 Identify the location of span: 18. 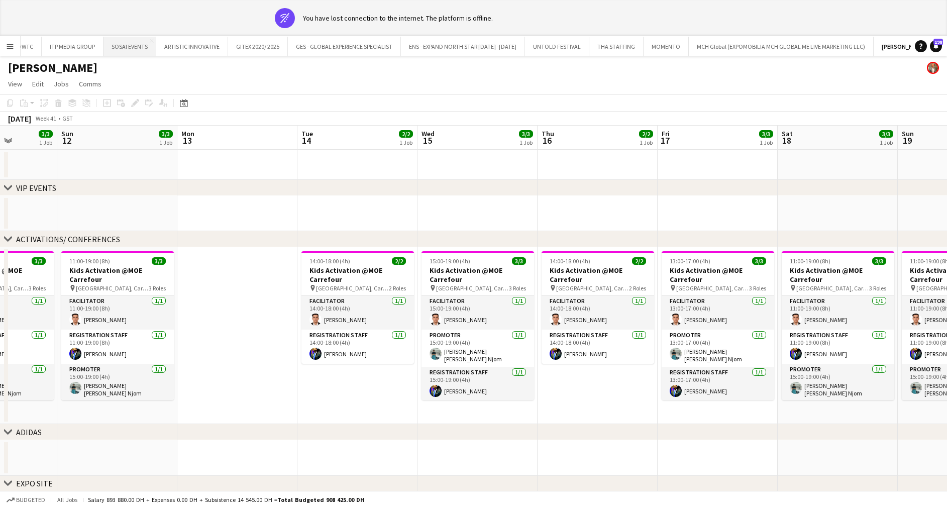
(786, 140).